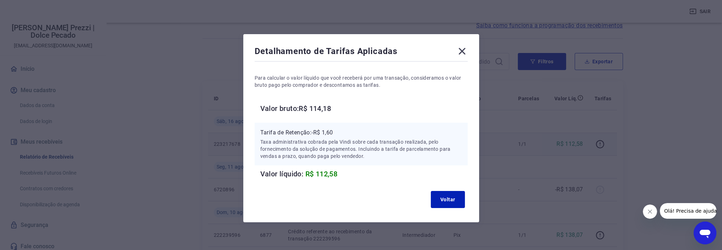 This screenshot has height=250, width=722. I want to click on span: R$ 112,58, so click(322, 174).